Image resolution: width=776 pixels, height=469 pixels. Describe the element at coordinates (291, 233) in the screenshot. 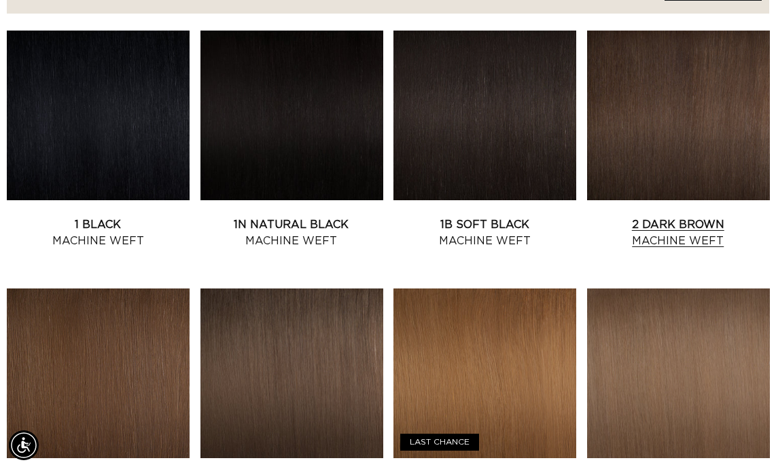

I see `a: 1N Natural Black Machine Weft` at that location.